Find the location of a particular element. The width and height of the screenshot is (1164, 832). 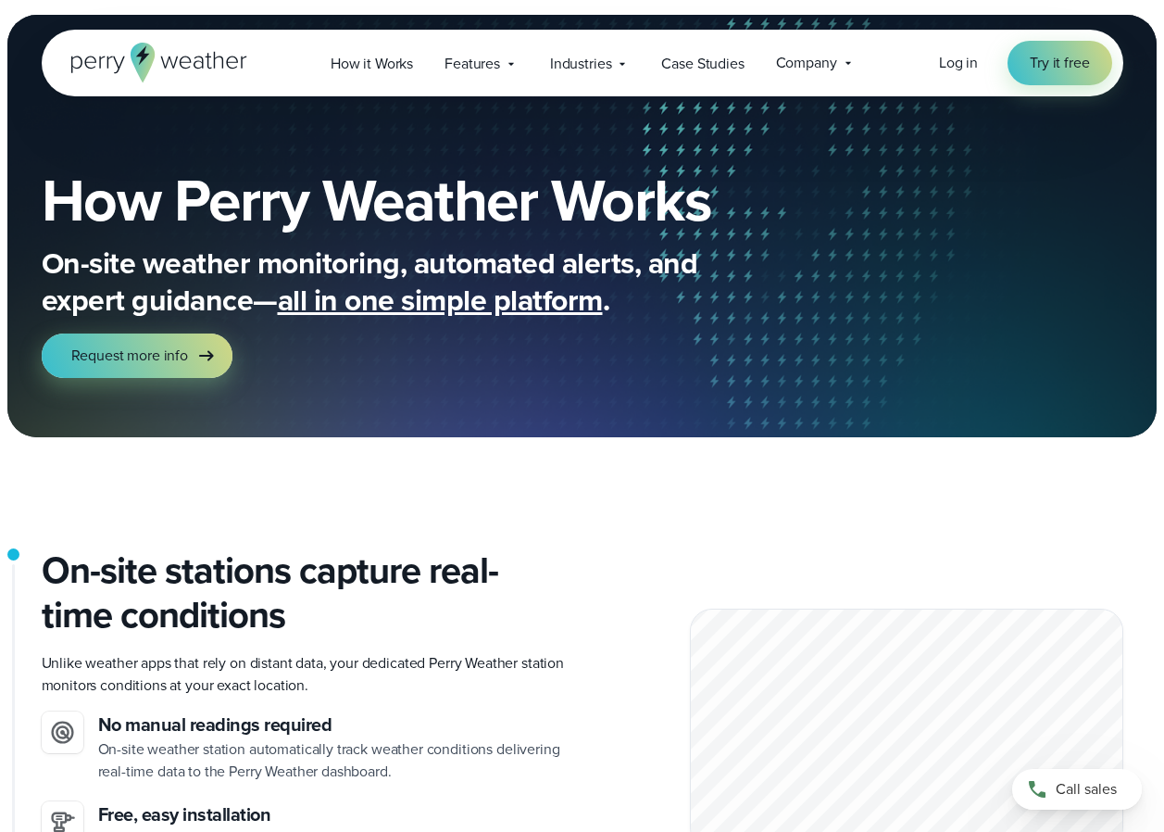

h1: How Perry Weather Works is located at coordinates (444, 200).